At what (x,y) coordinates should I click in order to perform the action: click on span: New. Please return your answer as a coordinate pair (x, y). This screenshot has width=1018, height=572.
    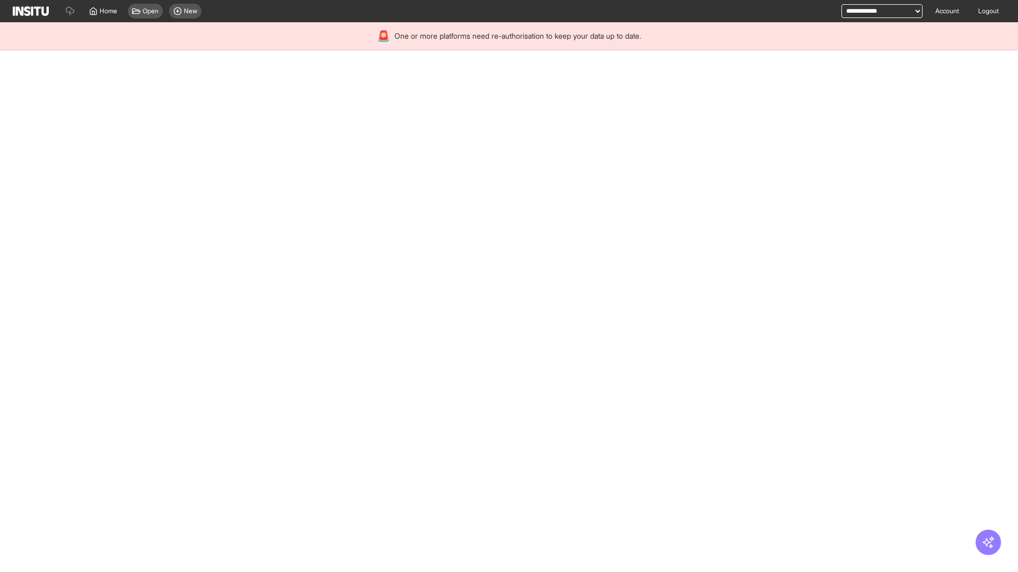
    Looking at the image, I should click on (190, 11).